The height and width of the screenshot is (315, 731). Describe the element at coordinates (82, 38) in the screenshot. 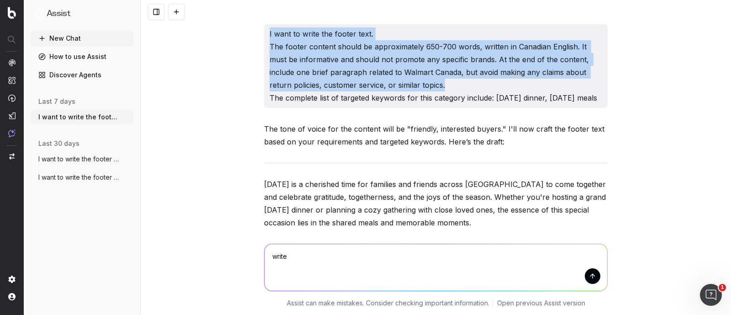

I see `button: New Chat` at that location.